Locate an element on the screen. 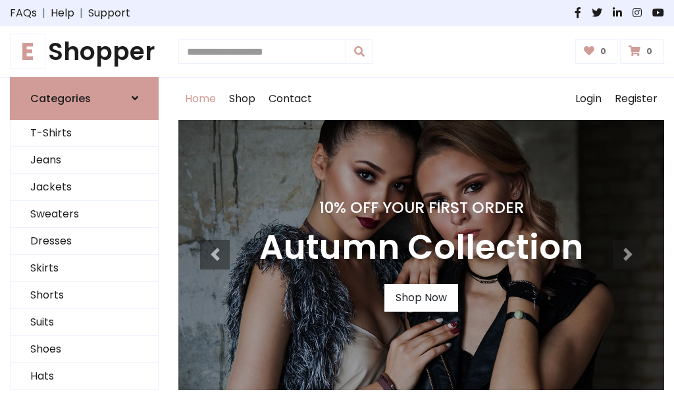 The height and width of the screenshot is (398, 674). a: Shorts is located at coordinates (84, 295).